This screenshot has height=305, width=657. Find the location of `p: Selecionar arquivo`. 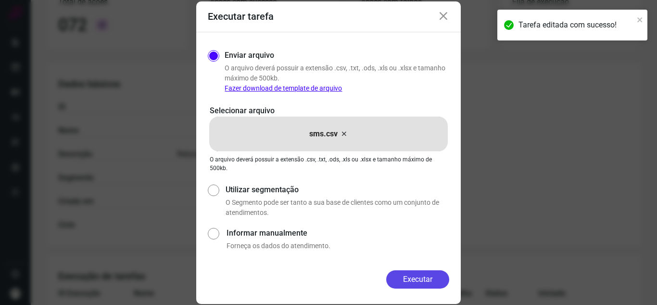

p: Selecionar arquivo is located at coordinates (329, 111).